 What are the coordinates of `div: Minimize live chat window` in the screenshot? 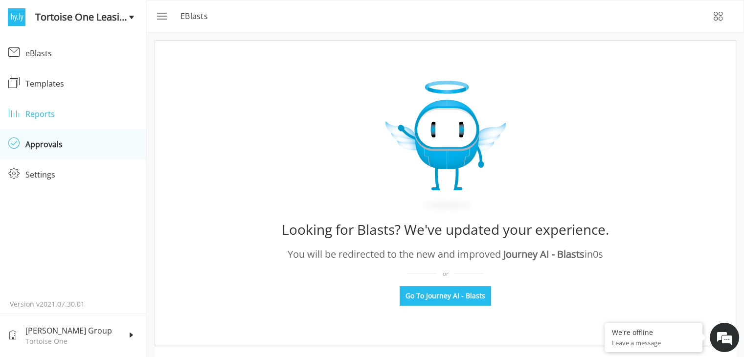 It's located at (172, 17).